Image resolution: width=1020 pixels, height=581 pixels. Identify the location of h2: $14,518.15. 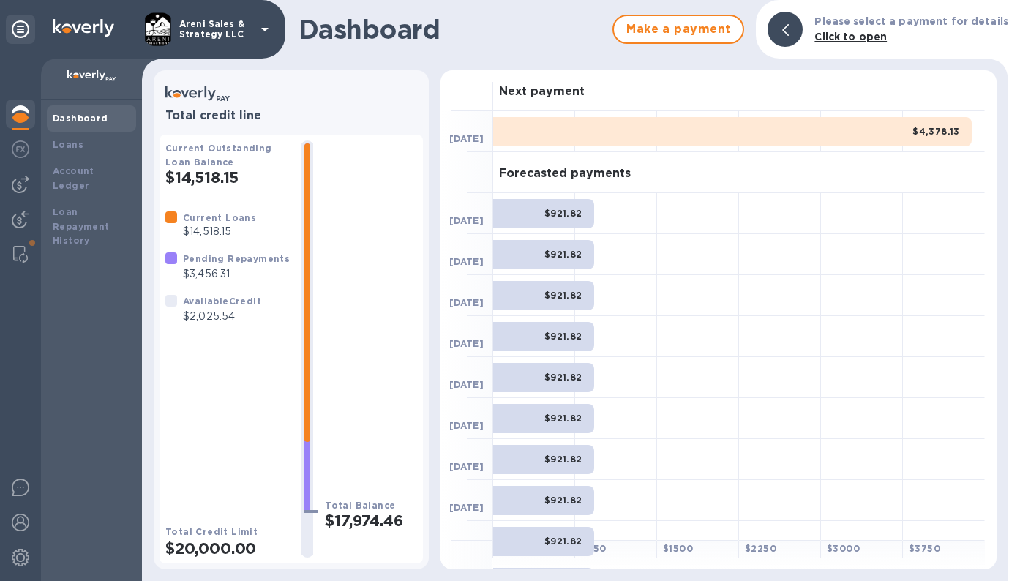
(228, 177).